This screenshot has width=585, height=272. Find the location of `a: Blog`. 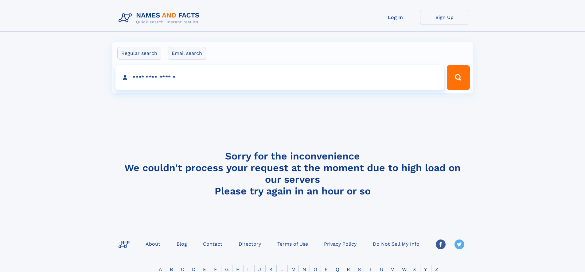

a: Blog is located at coordinates (182, 244).